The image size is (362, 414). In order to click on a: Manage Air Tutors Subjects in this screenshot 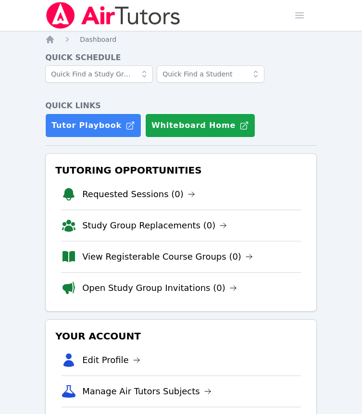, I will do `click(147, 392)`.